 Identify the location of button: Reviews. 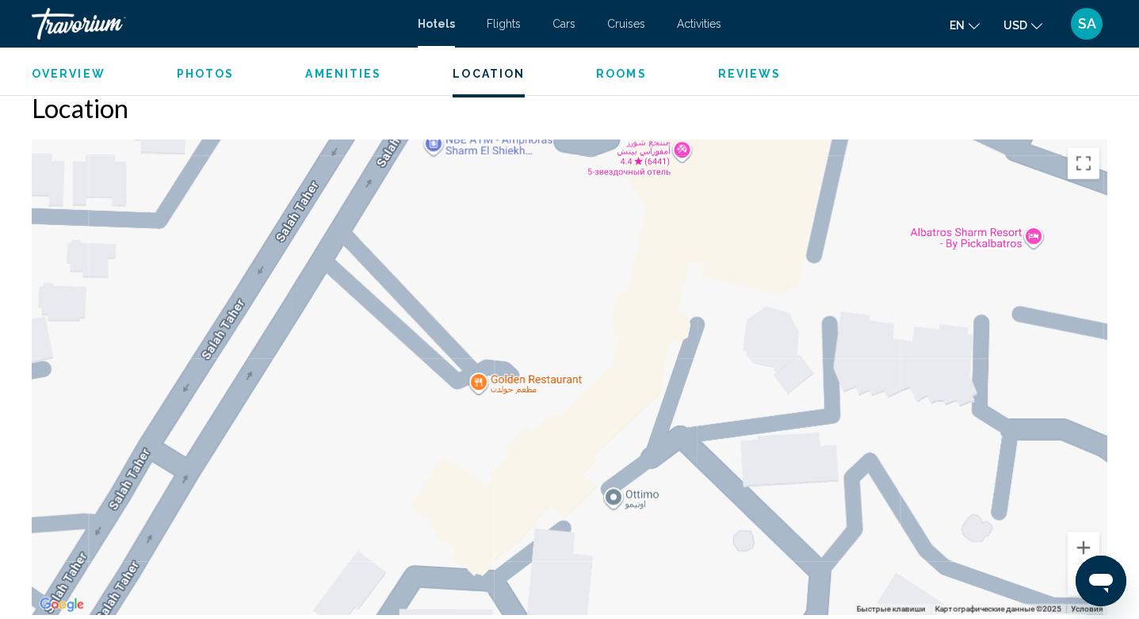
(750, 74).